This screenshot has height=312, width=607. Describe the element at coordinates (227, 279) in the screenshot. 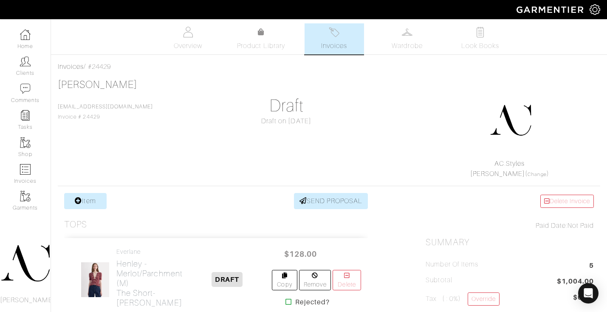

I see `span: DRAFT` at that location.